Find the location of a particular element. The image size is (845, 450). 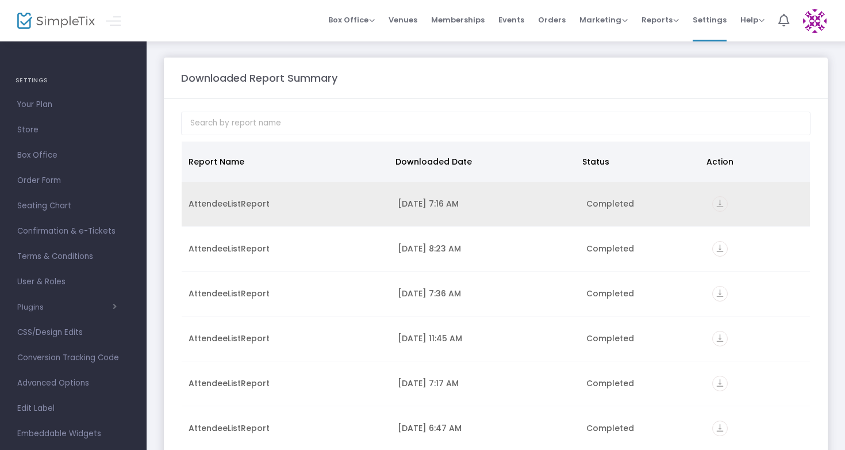

div: 8/25/2025 8:23 AM is located at coordinates (485, 248).